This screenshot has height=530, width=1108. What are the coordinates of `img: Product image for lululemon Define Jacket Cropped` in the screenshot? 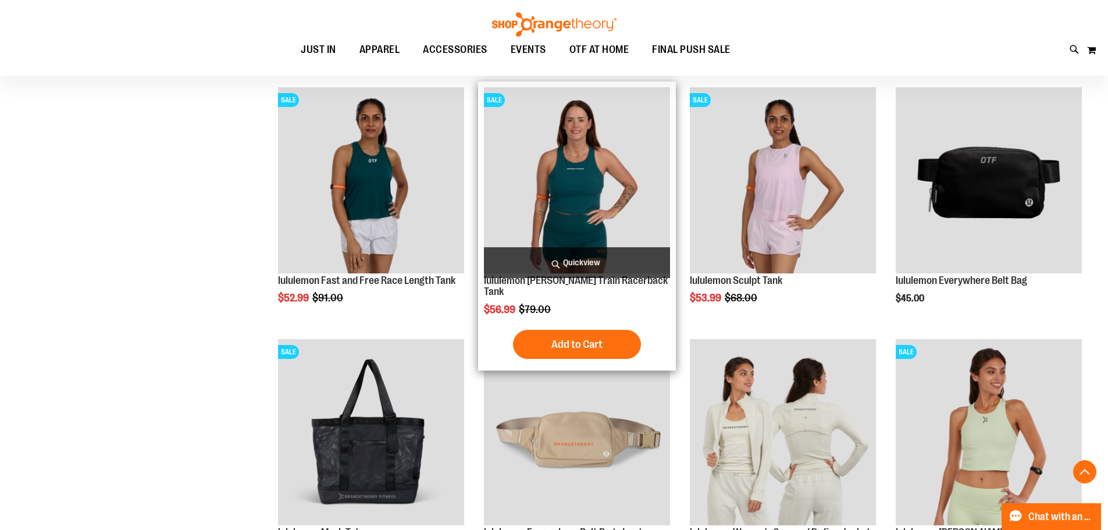 It's located at (783, 432).